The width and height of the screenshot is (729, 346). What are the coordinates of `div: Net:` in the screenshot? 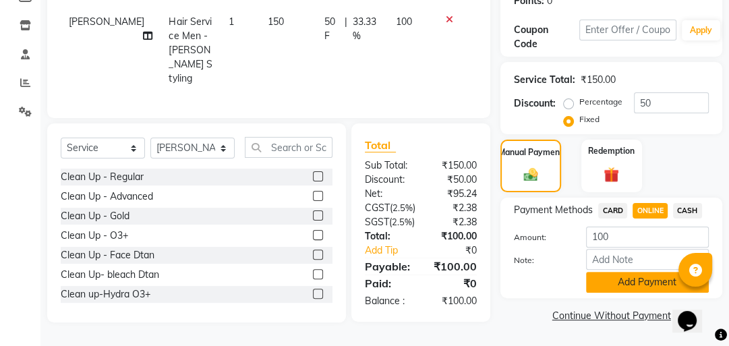 It's located at (388, 194).